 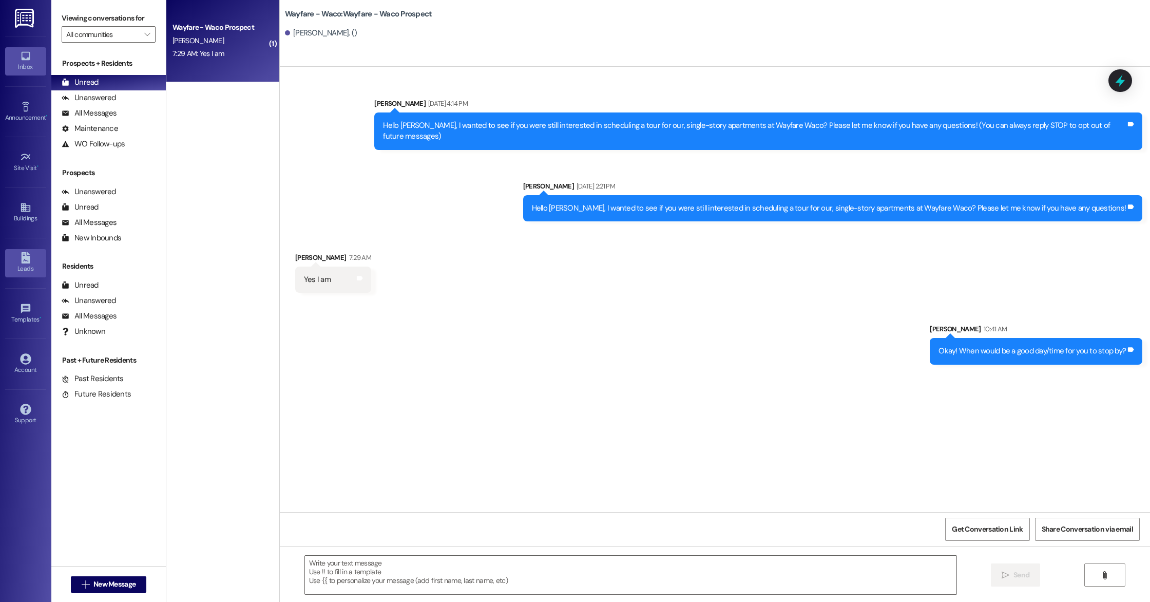 I want to click on a: Account, so click(x=26, y=364).